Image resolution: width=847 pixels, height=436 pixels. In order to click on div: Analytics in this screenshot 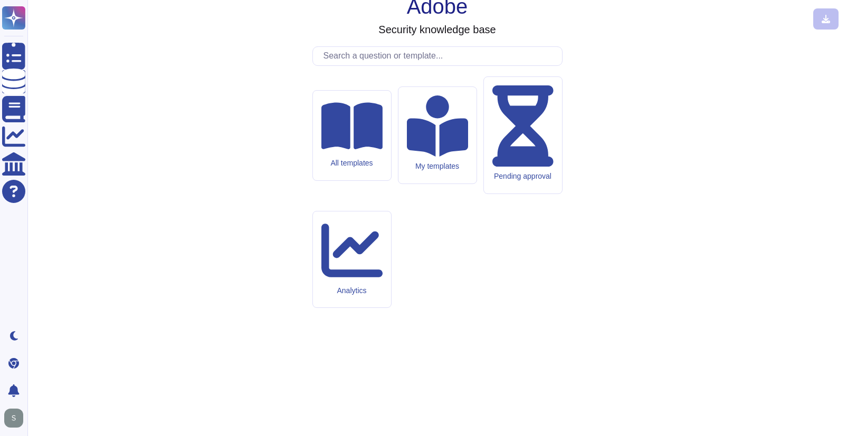, I will do `click(352, 291)`.